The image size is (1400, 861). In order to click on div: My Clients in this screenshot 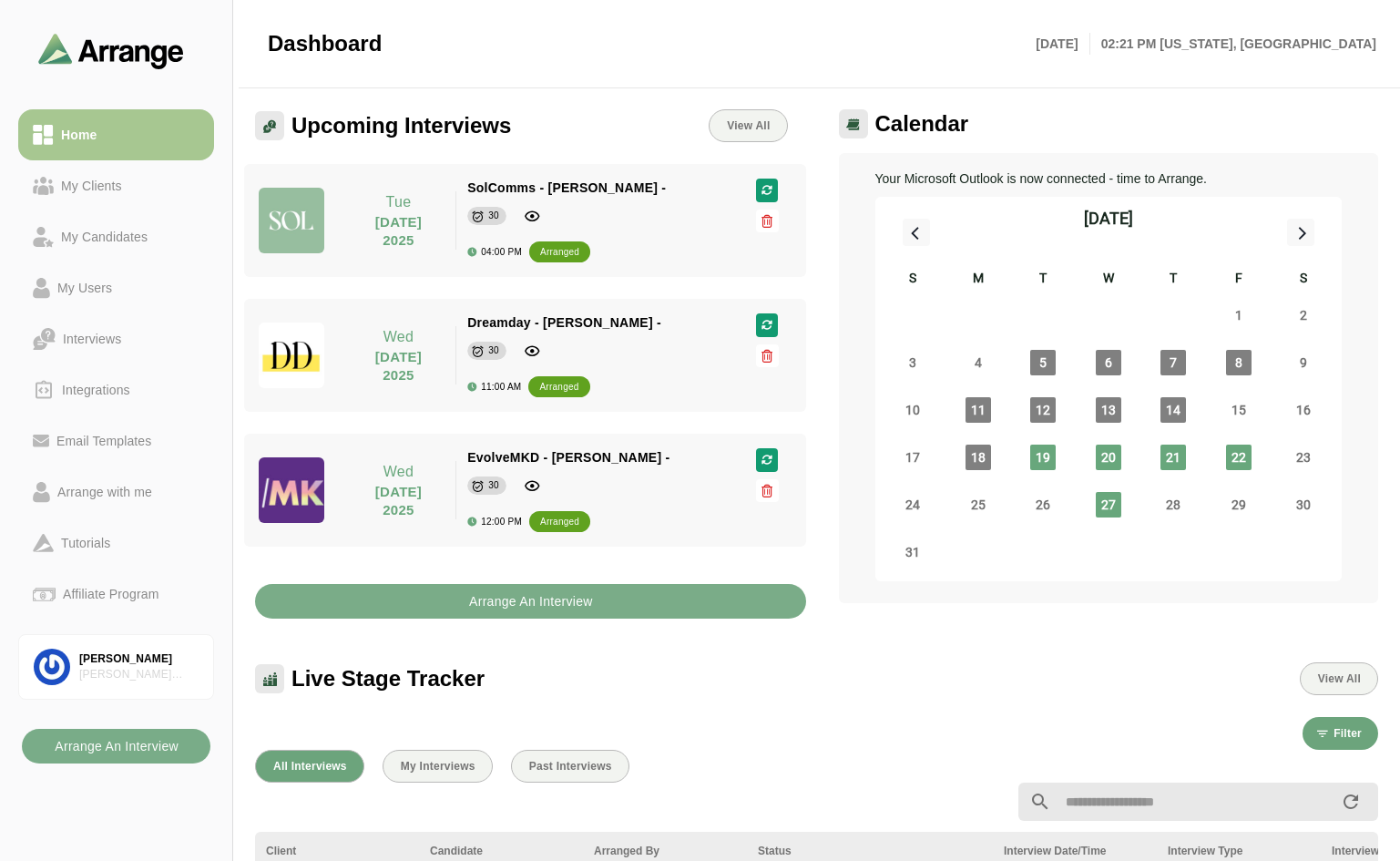, I will do `click(91, 186)`.